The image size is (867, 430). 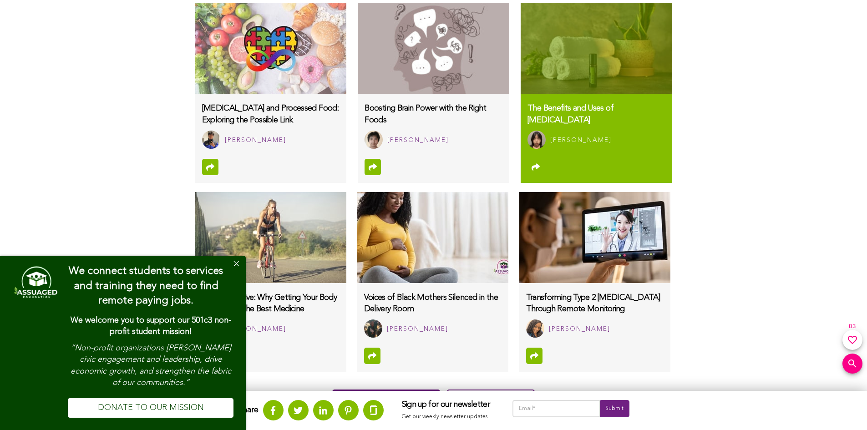 I want to click on strong: We welcome you to support our 501c3 non-profit student mission!, so click(x=151, y=326).